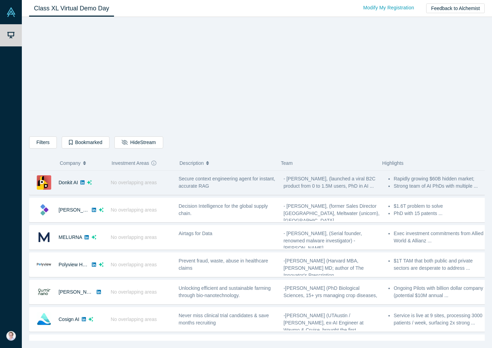  What do you see at coordinates (192, 163) in the screenshot?
I see `span: Description` at bounding box center [192, 163].